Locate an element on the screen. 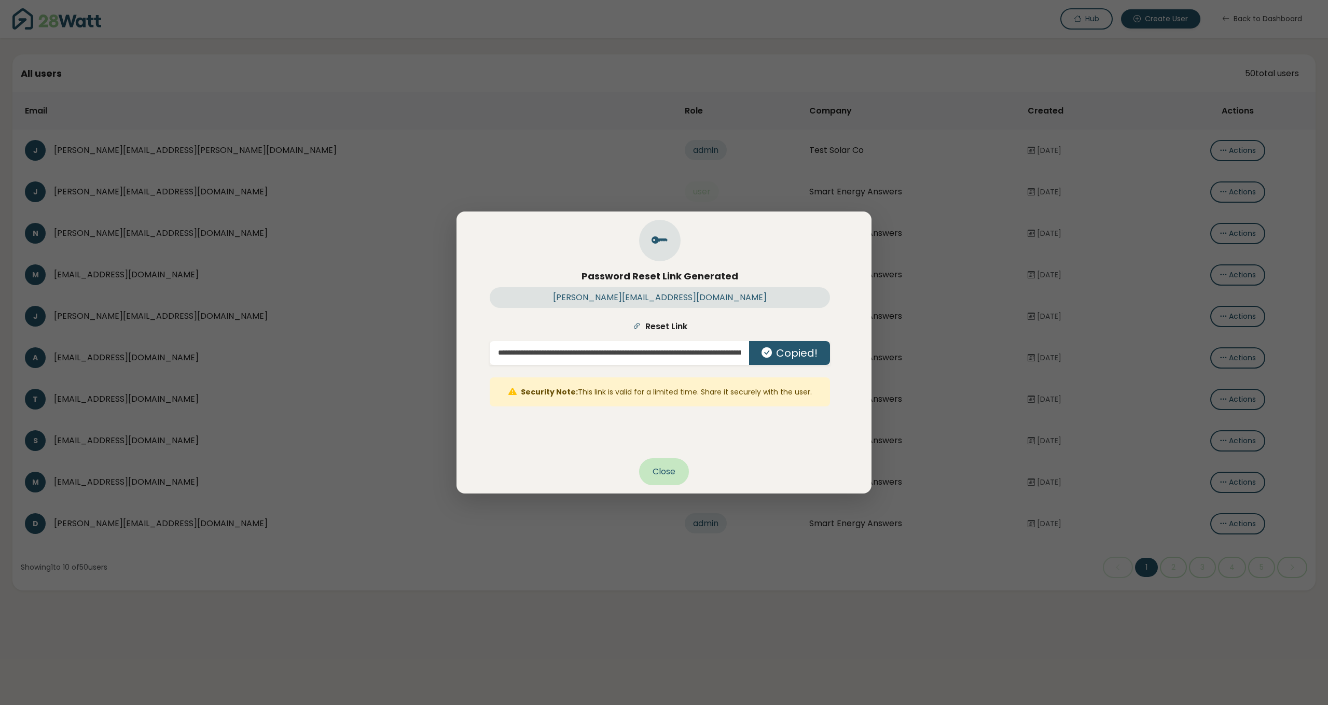 The image size is (1328, 705). button: Copied! is located at coordinates (790, 353).